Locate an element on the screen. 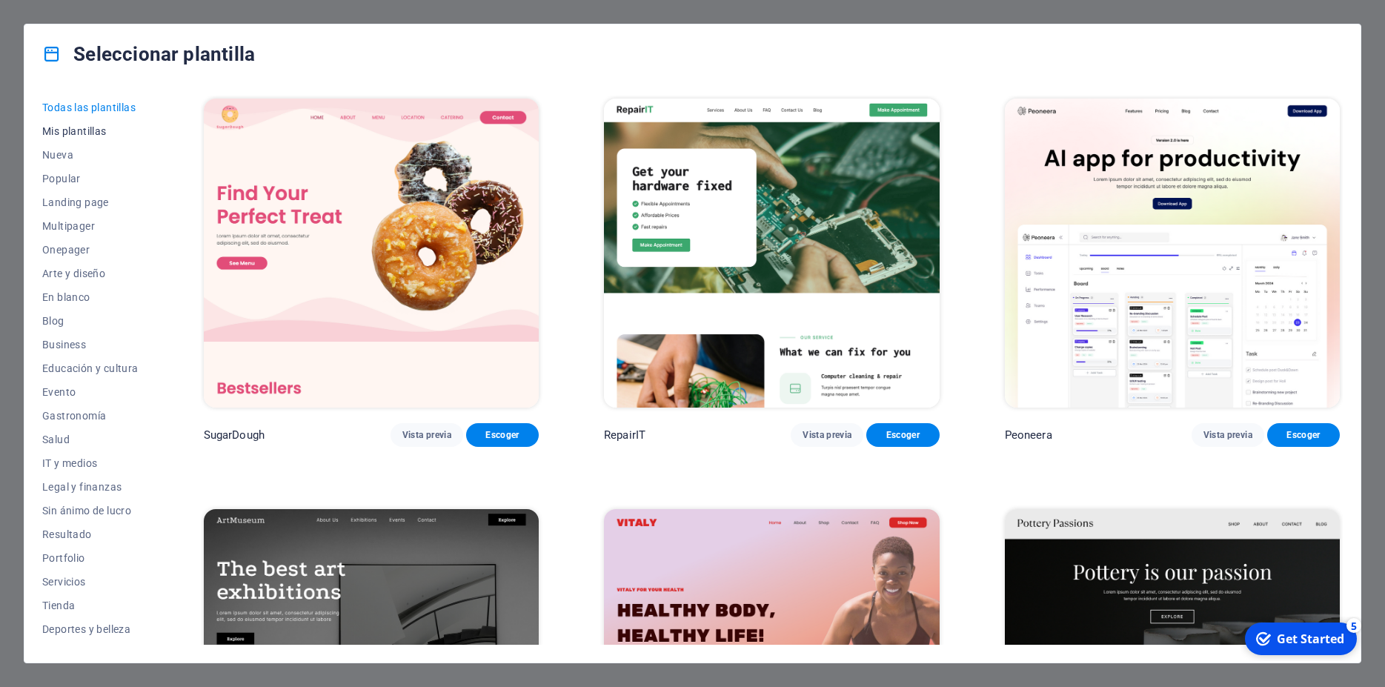 This screenshot has width=1385, height=687. button: Educación y cultura is located at coordinates (90, 368).